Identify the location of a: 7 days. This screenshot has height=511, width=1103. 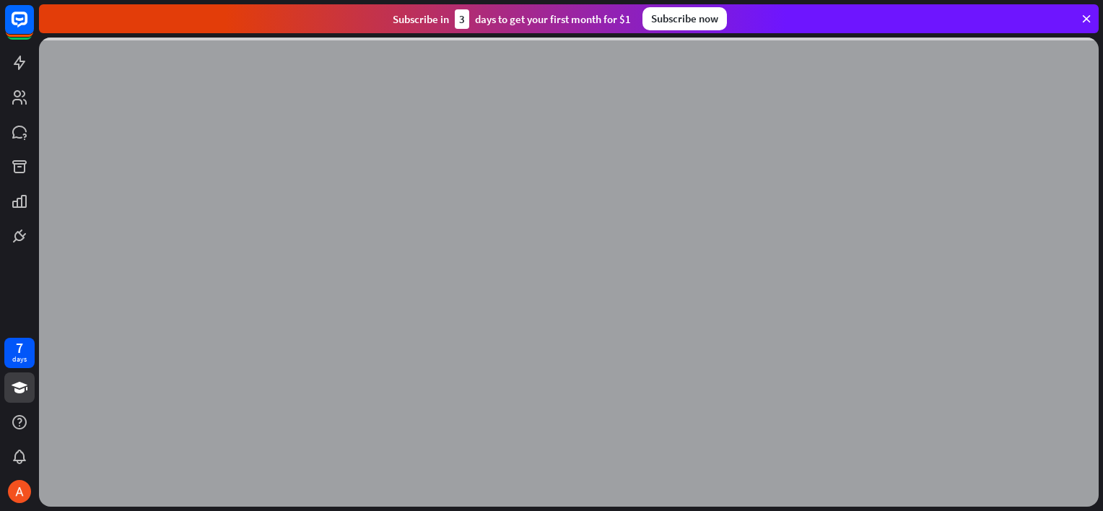
(19, 353).